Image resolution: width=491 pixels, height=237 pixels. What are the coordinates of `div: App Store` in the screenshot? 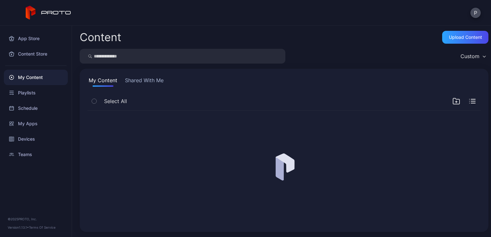 It's located at (36, 39).